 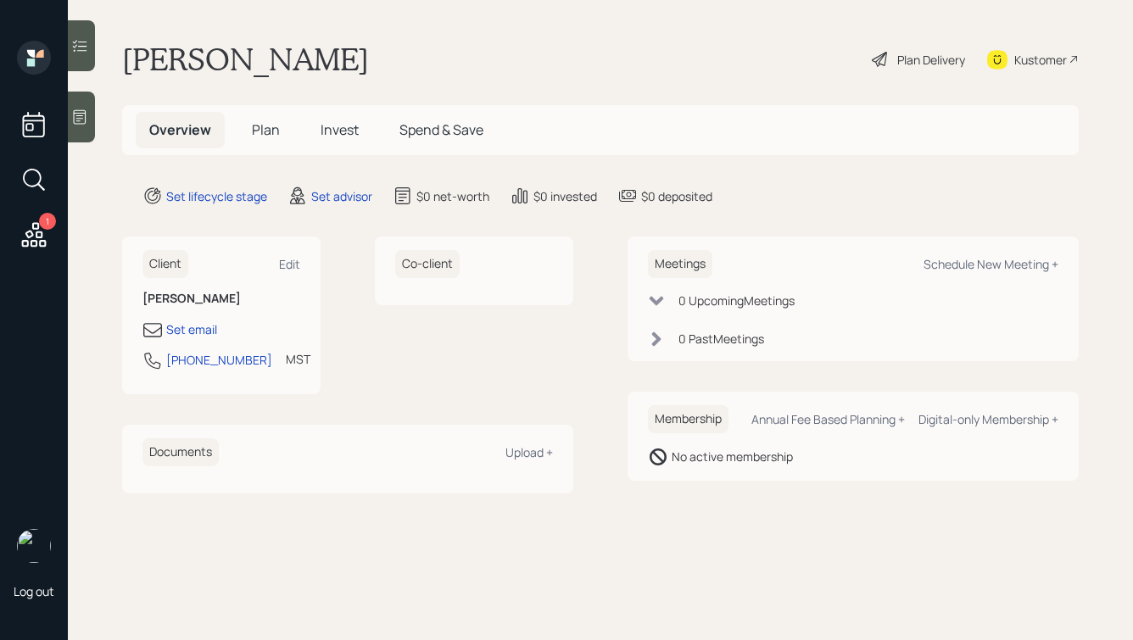 I want to click on div: 1, so click(x=47, y=221).